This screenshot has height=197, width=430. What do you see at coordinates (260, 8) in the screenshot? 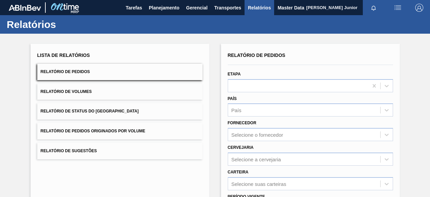
I see `span: Relatórios` at bounding box center [260, 8].